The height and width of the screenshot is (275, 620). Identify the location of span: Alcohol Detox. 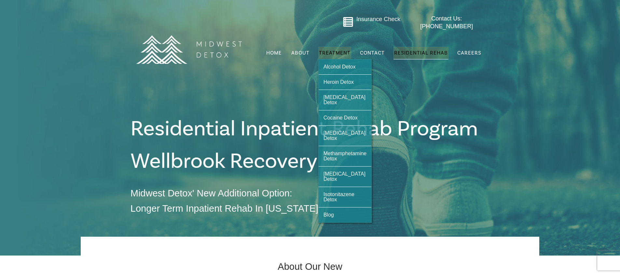
(339, 67).